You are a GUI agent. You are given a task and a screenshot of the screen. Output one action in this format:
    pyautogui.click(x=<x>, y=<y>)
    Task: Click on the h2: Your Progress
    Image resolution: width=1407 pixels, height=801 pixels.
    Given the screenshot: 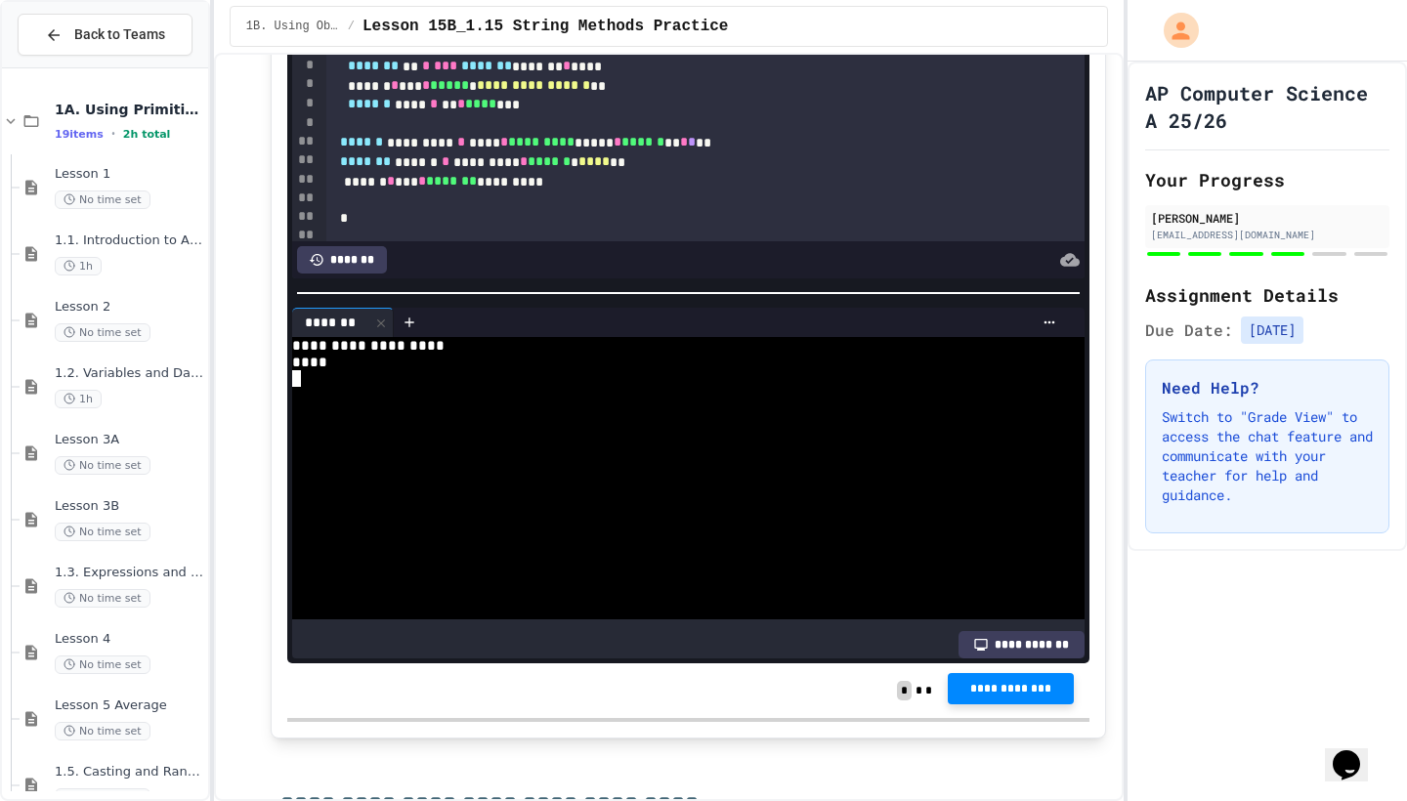 What is the action you would take?
    pyautogui.click(x=1267, y=180)
    